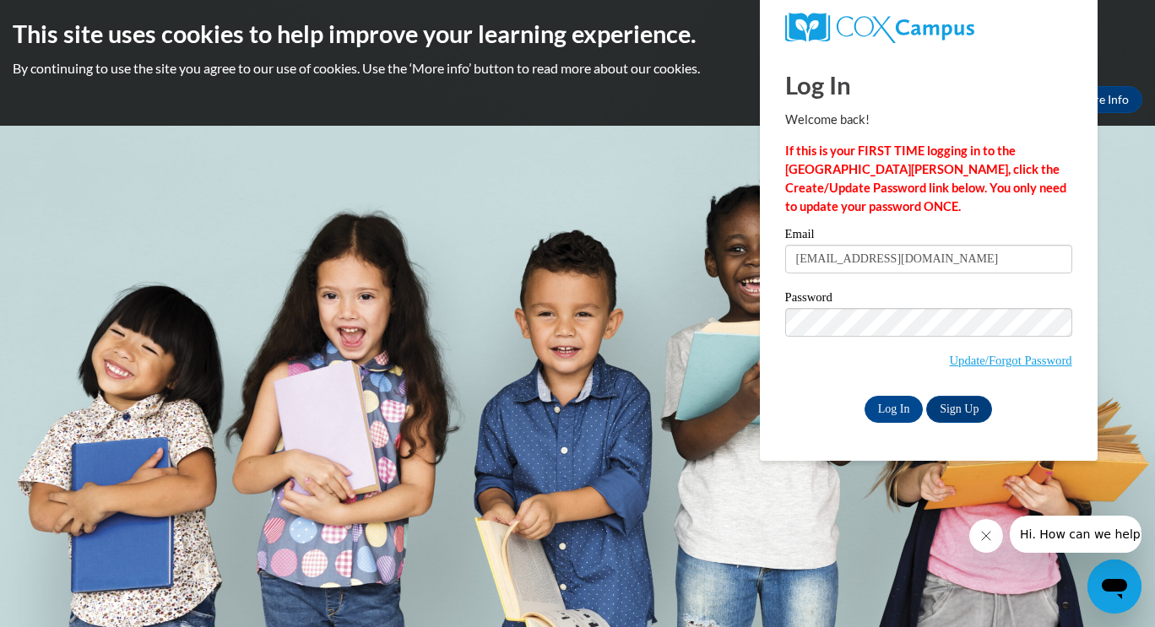 The height and width of the screenshot is (627, 1155). I want to click on img: COX Campus, so click(880, 28).